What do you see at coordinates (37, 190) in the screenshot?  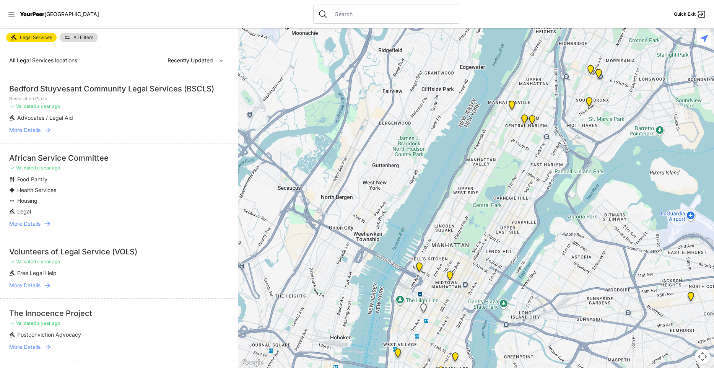 I see `span: Health Services` at bounding box center [37, 190].